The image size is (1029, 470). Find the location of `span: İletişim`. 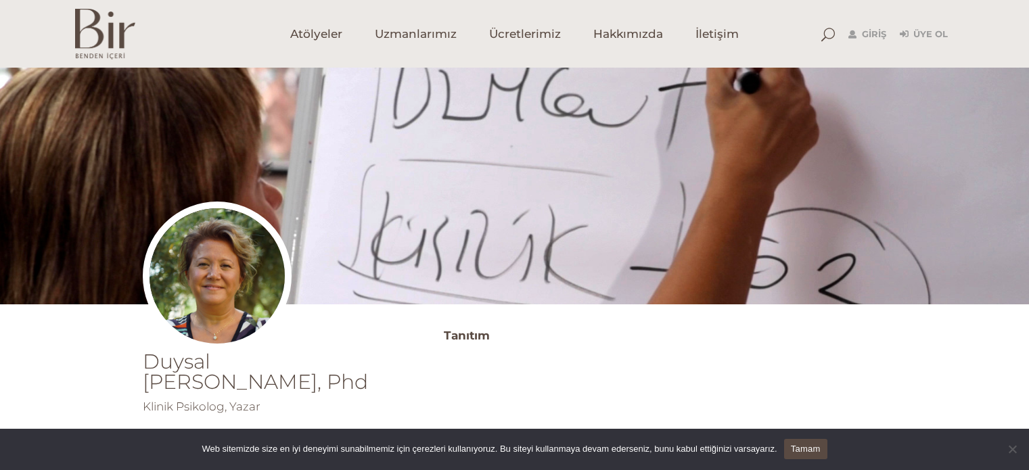

span: İletişim is located at coordinates (717, 34).